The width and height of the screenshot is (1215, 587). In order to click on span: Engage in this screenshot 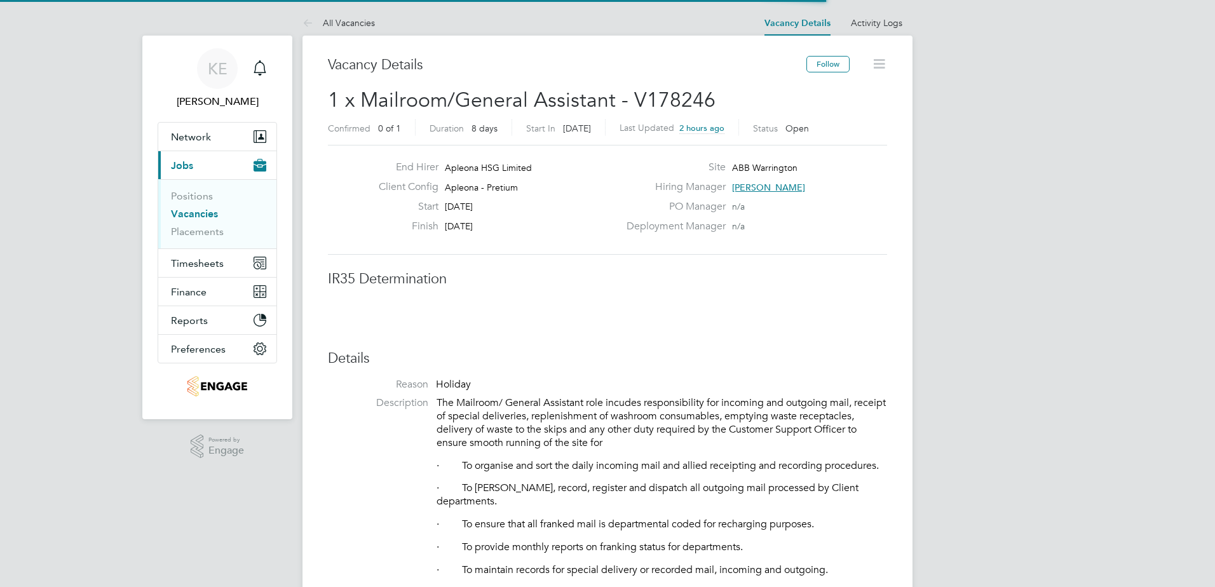, I will do `click(226, 450)`.